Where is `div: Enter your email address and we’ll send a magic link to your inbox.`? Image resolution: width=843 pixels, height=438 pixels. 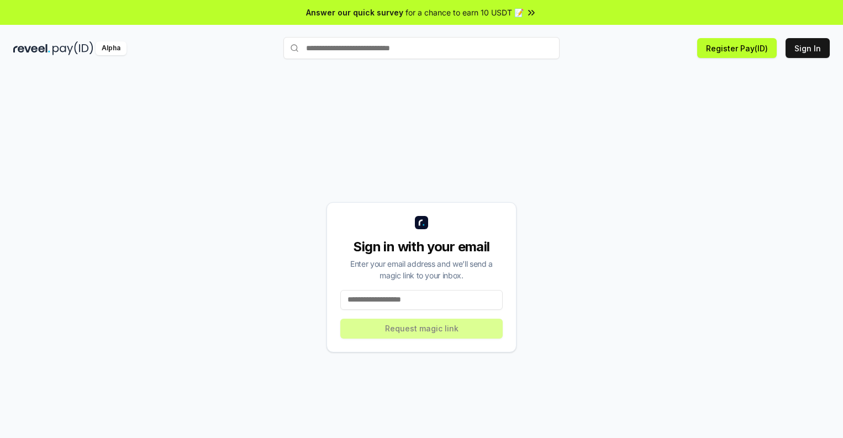
div: Enter your email address and we’ll send a magic link to your inbox. is located at coordinates (421, 269).